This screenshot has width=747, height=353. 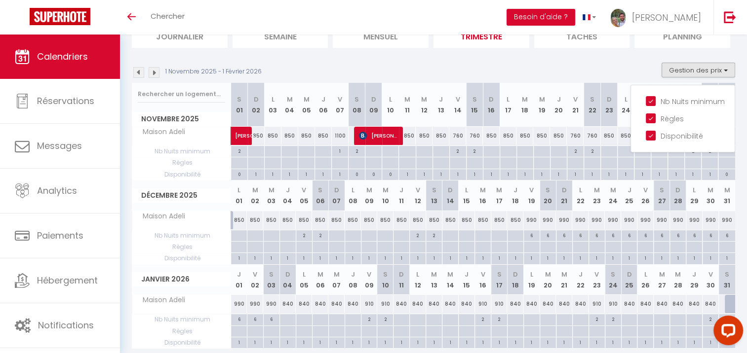 What do you see at coordinates (678, 195) in the screenshot?
I see `th: 28` at bounding box center [678, 195].